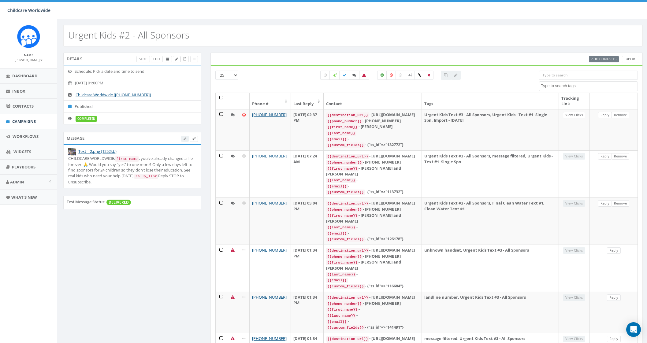  I want to click on span: Childcare Worldwide, so click(29, 10).